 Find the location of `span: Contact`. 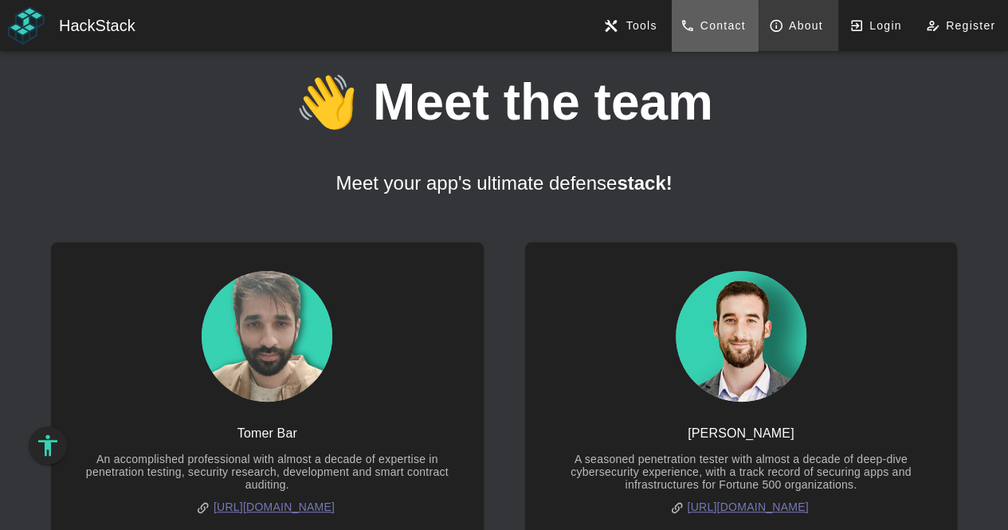

span: Contact is located at coordinates (715, 26).